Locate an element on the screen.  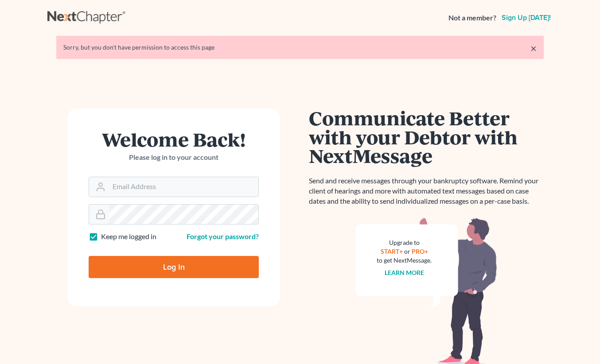
p: Send and receive messages through your bankruptcy software. Remind your client of hearings and mo... is located at coordinates (426, 191).